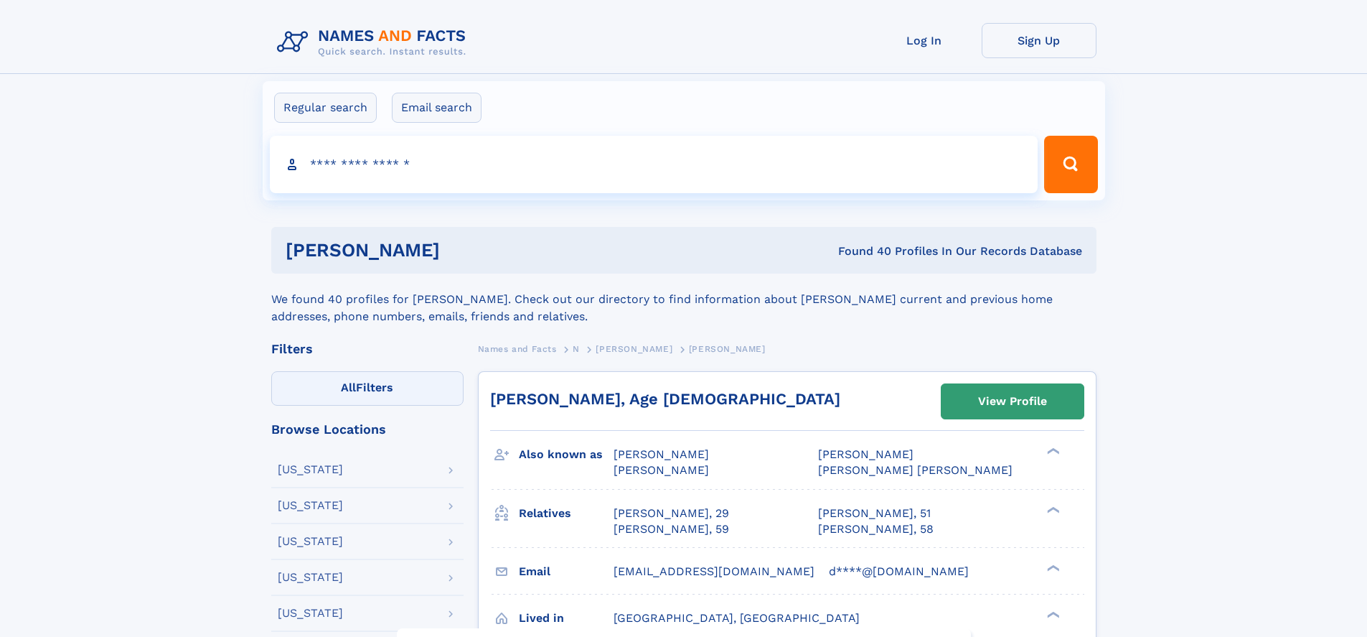 The width and height of the screenshot is (1367, 637). I want to click on div: Browse Locations, so click(367, 429).